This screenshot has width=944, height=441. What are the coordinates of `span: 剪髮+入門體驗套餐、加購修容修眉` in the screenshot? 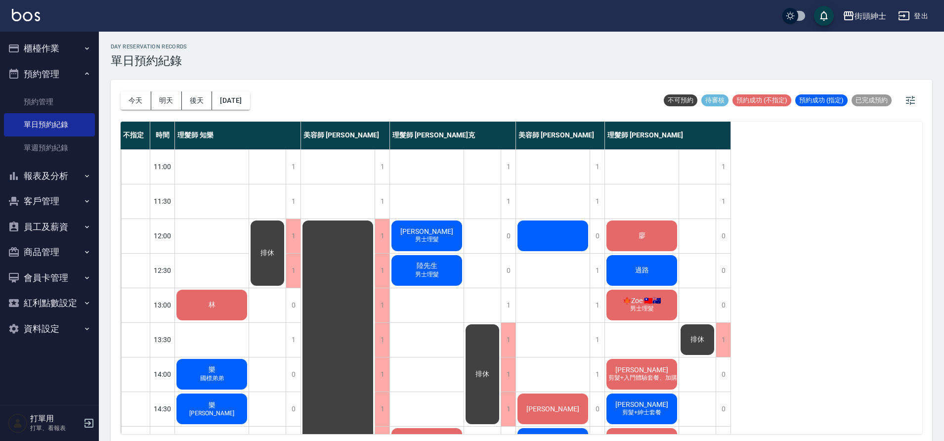 It's located at (651, 377).